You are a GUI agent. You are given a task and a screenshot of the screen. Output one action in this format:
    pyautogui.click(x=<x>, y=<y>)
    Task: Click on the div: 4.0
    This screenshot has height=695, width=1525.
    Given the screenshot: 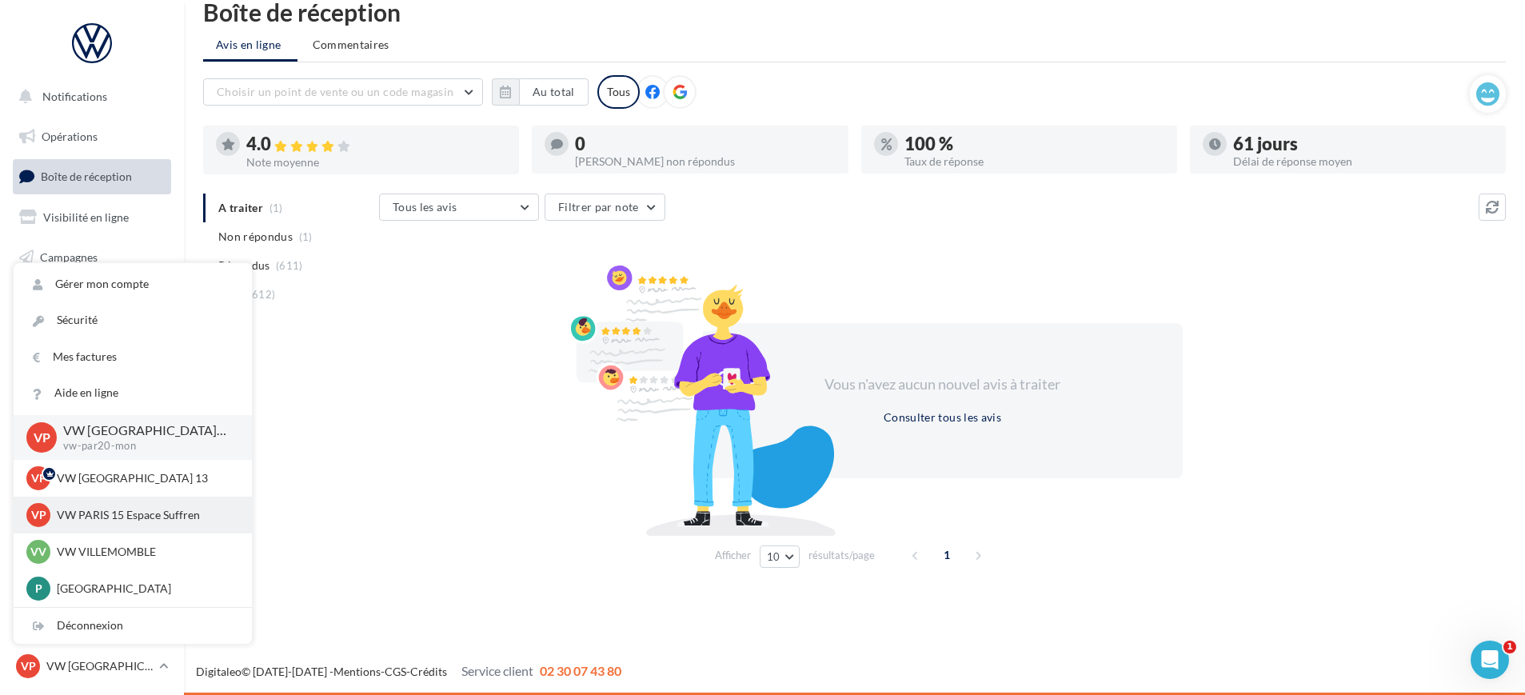 What is the action you would take?
    pyautogui.click(x=376, y=144)
    